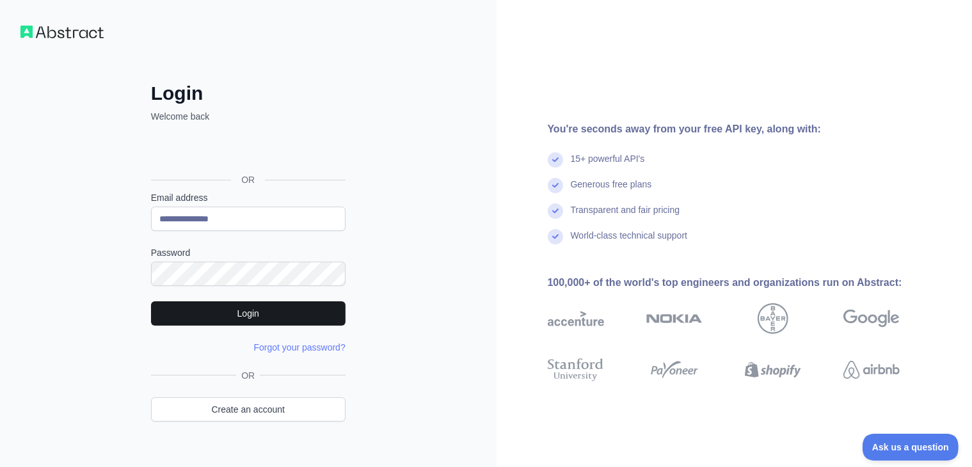 The image size is (972, 467). Describe the element at coordinates (744, 129) in the screenshot. I see `div: You're seconds away from your free API key, along with:` at that location.